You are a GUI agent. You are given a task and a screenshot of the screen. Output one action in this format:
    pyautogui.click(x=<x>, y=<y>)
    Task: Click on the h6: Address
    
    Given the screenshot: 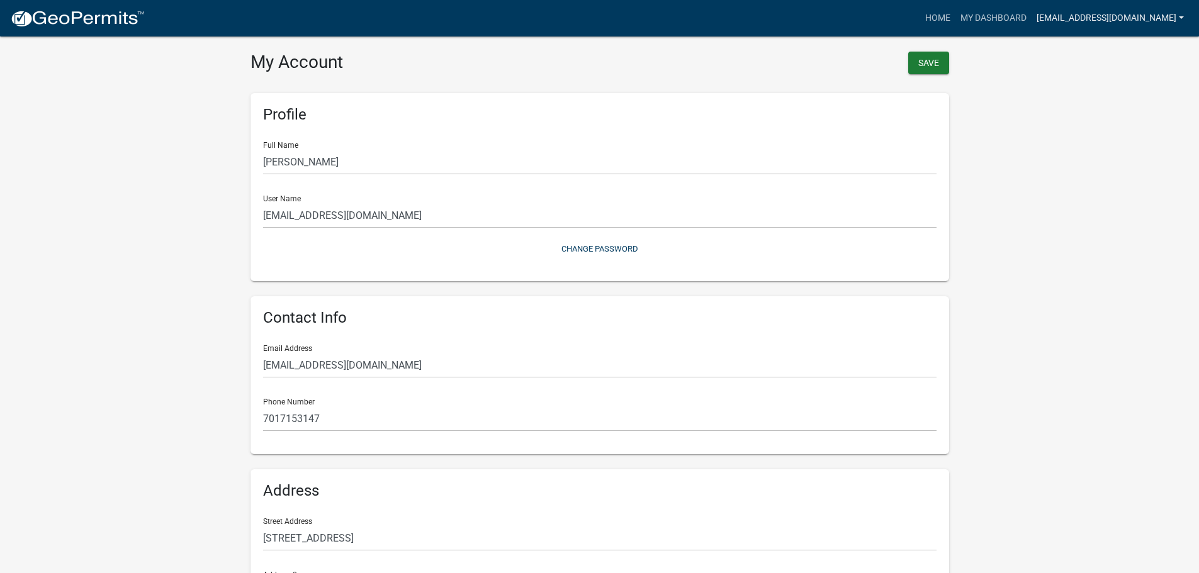 What is the action you would take?
    pyautogui.click(x=600, y=491)
    